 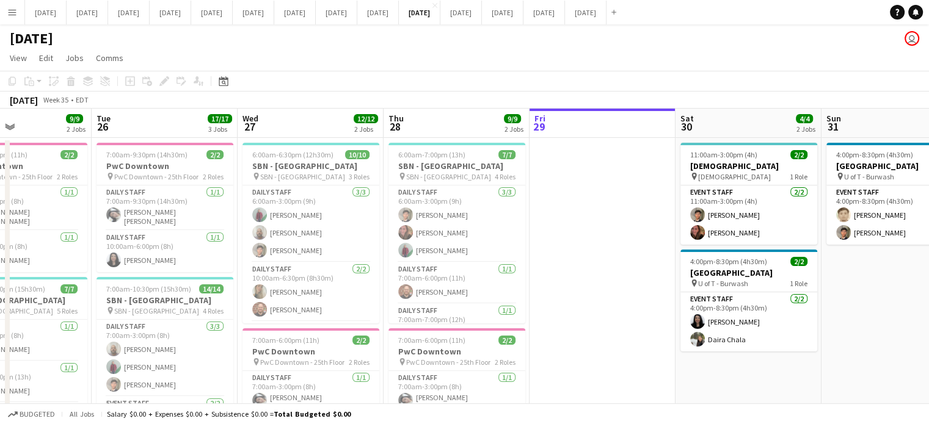 What do you see at coordinates (31, 415) in the screenshot?
I see `button: Budgeted` at bounding box center [31, 415].